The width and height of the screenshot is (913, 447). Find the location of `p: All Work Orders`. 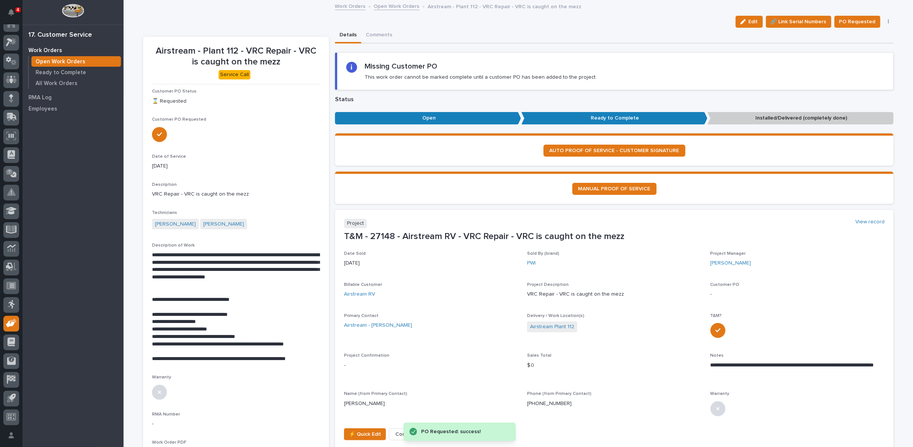

p: All Work Orders is located at coordinates (57, 83).